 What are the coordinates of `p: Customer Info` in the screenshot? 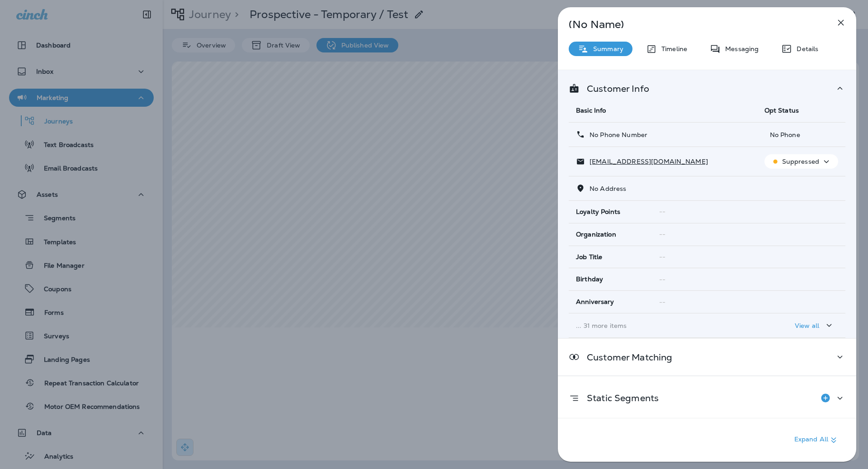 It's located at (614, 89).